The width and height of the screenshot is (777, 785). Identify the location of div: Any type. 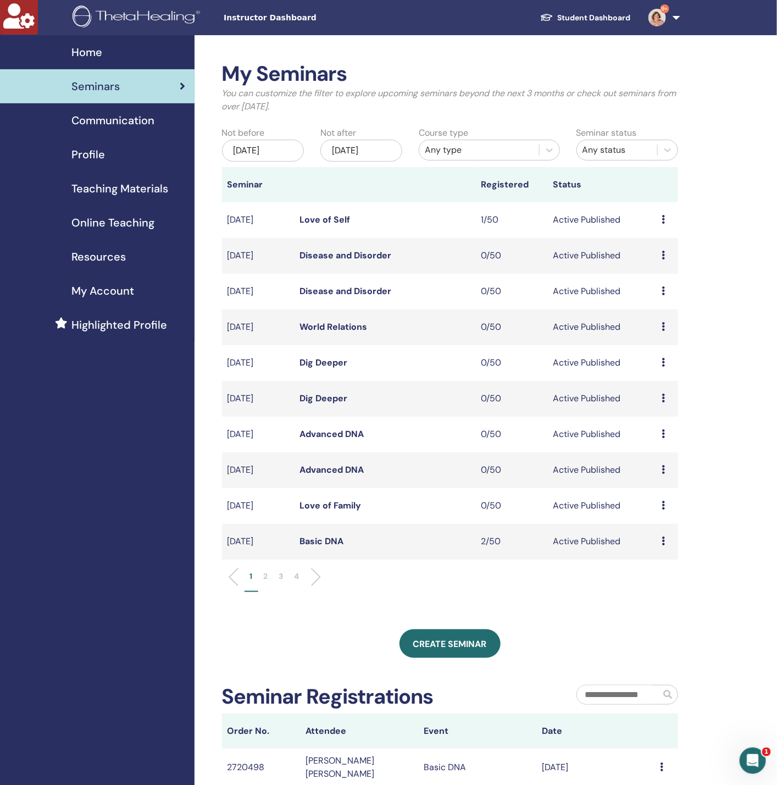
(479, 150).